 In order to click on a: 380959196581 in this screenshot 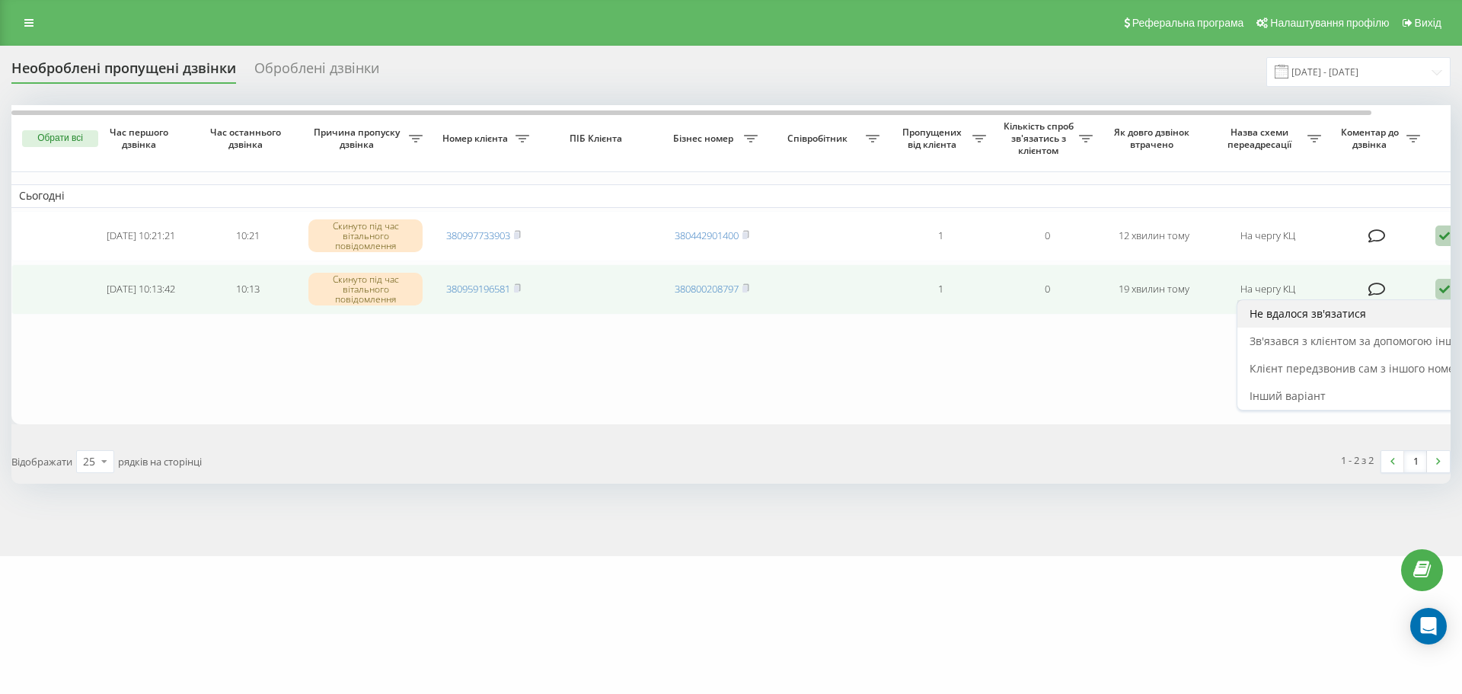, I will do `click(478, 289)`.